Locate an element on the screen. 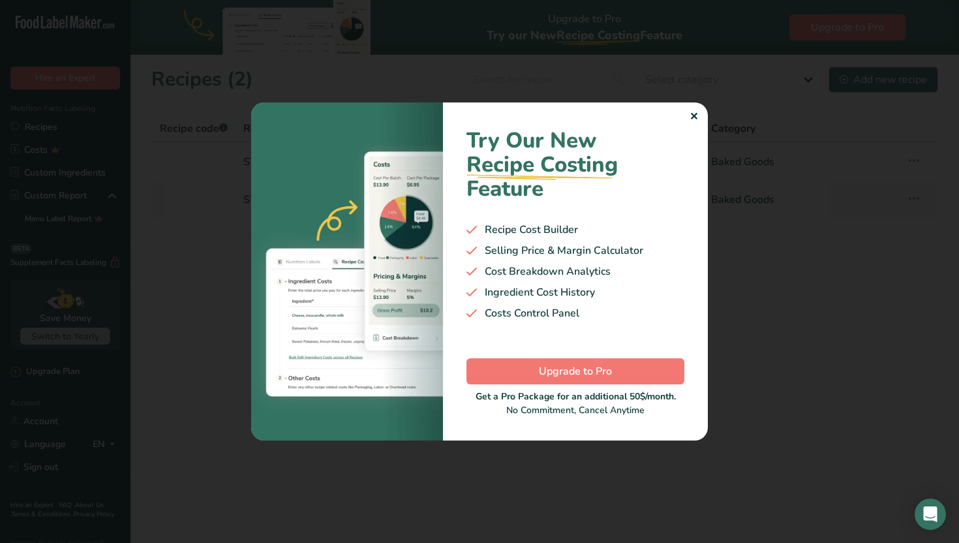 The width and height of the screenshot is (959, 543). span: Recipe Costing is located at coordinates (542, 164).